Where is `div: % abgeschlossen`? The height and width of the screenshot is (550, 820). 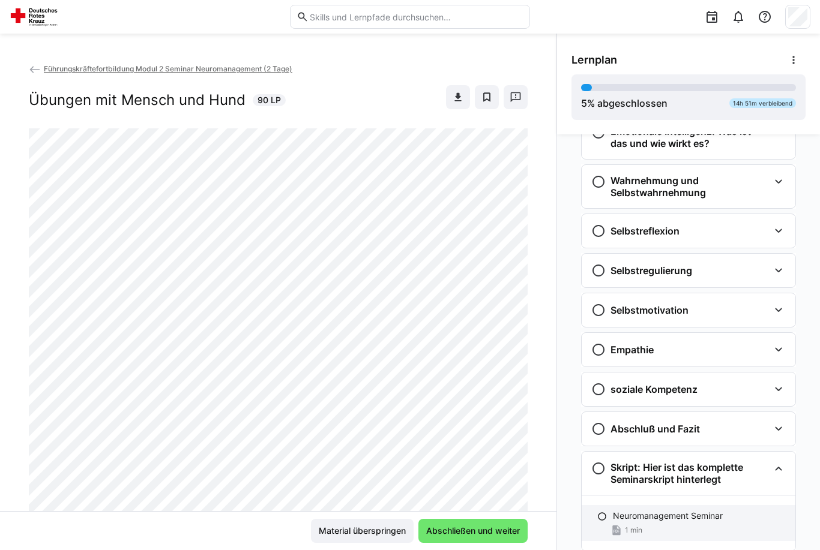
div: % abgeschlossen is located at coordinates (624, 103).